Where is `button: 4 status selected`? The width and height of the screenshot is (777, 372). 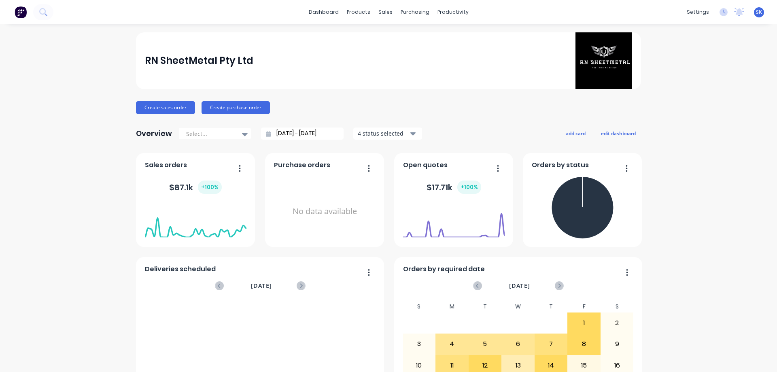 button: 4 status selected is located at coordinates (388, 134).